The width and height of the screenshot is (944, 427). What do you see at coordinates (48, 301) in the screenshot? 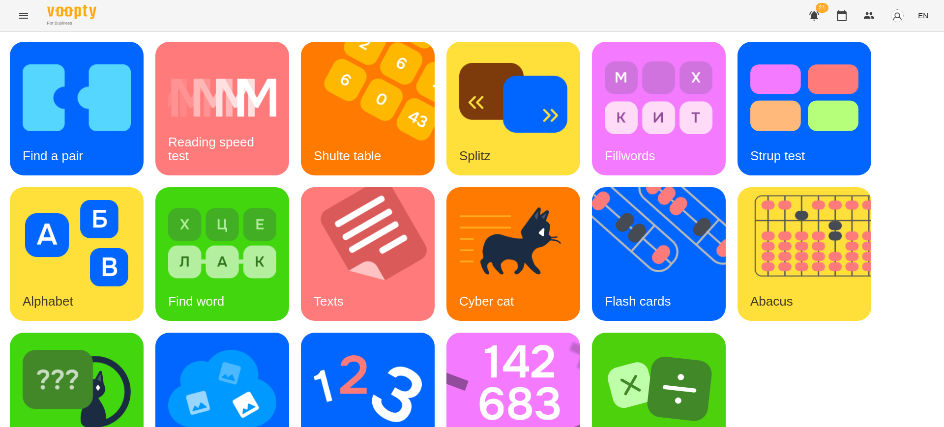
I see `h3: Alphabet` at bounding box center [48, 301].